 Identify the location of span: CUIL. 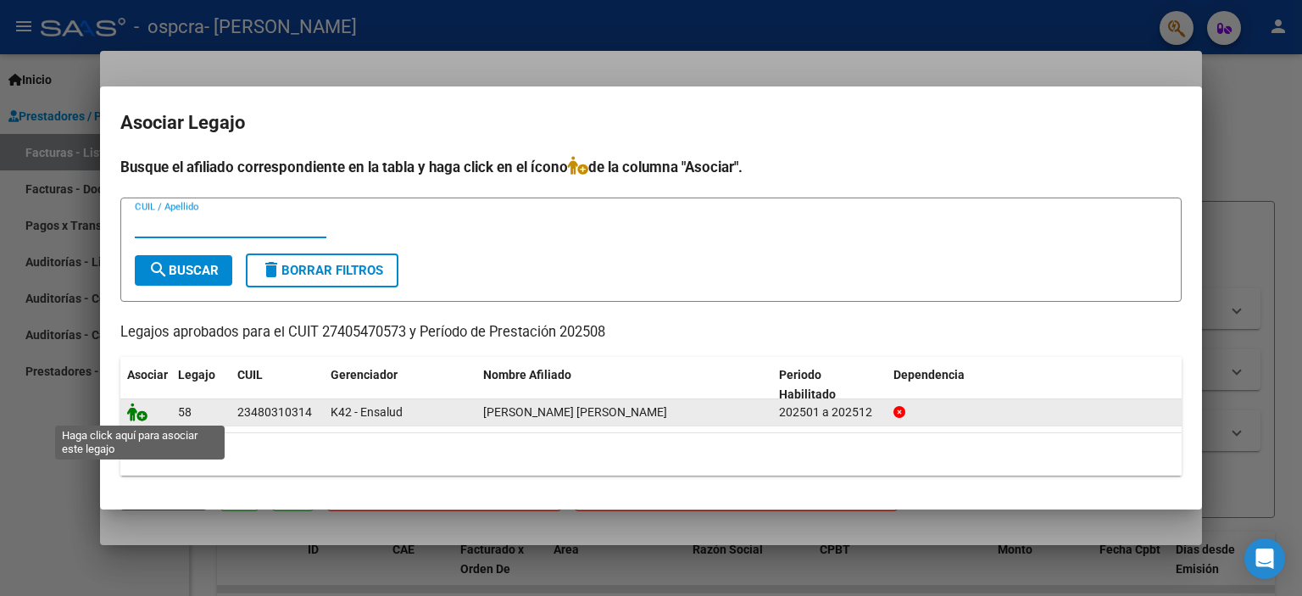
(250, 375).